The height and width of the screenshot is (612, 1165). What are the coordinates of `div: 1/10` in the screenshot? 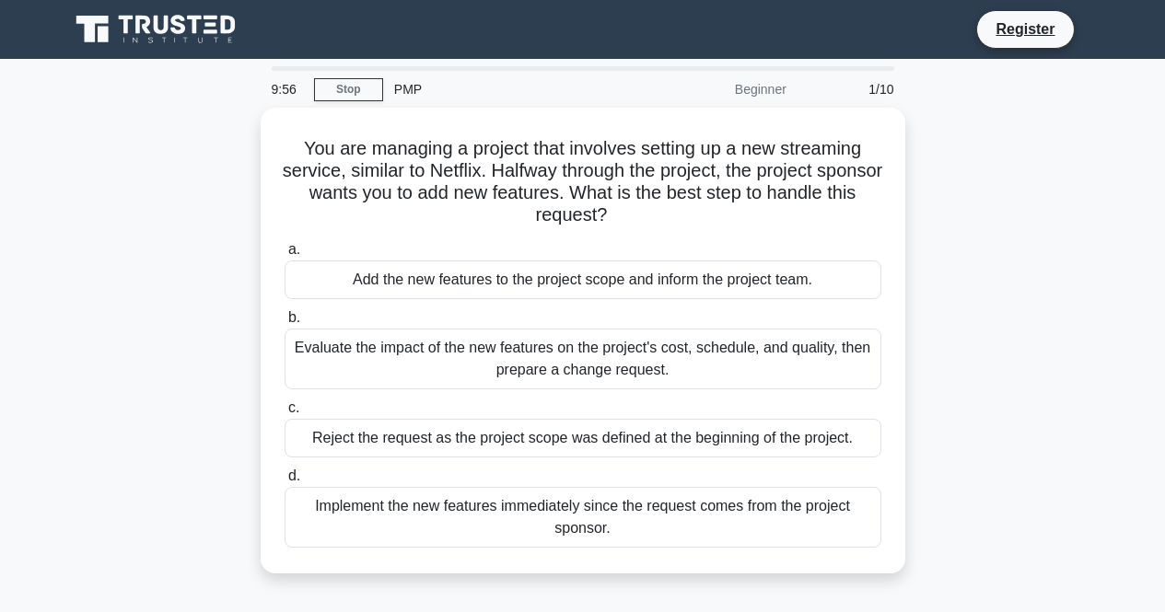 It's located at (851, 89).